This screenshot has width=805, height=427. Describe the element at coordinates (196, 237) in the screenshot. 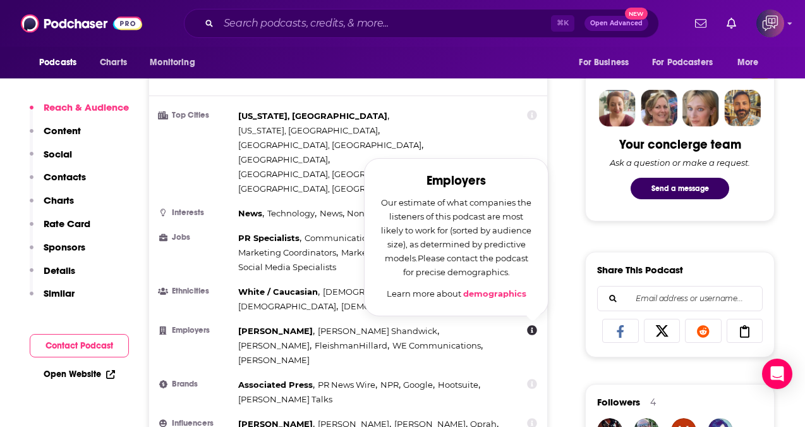

I see `h3: Jobs` at that location.